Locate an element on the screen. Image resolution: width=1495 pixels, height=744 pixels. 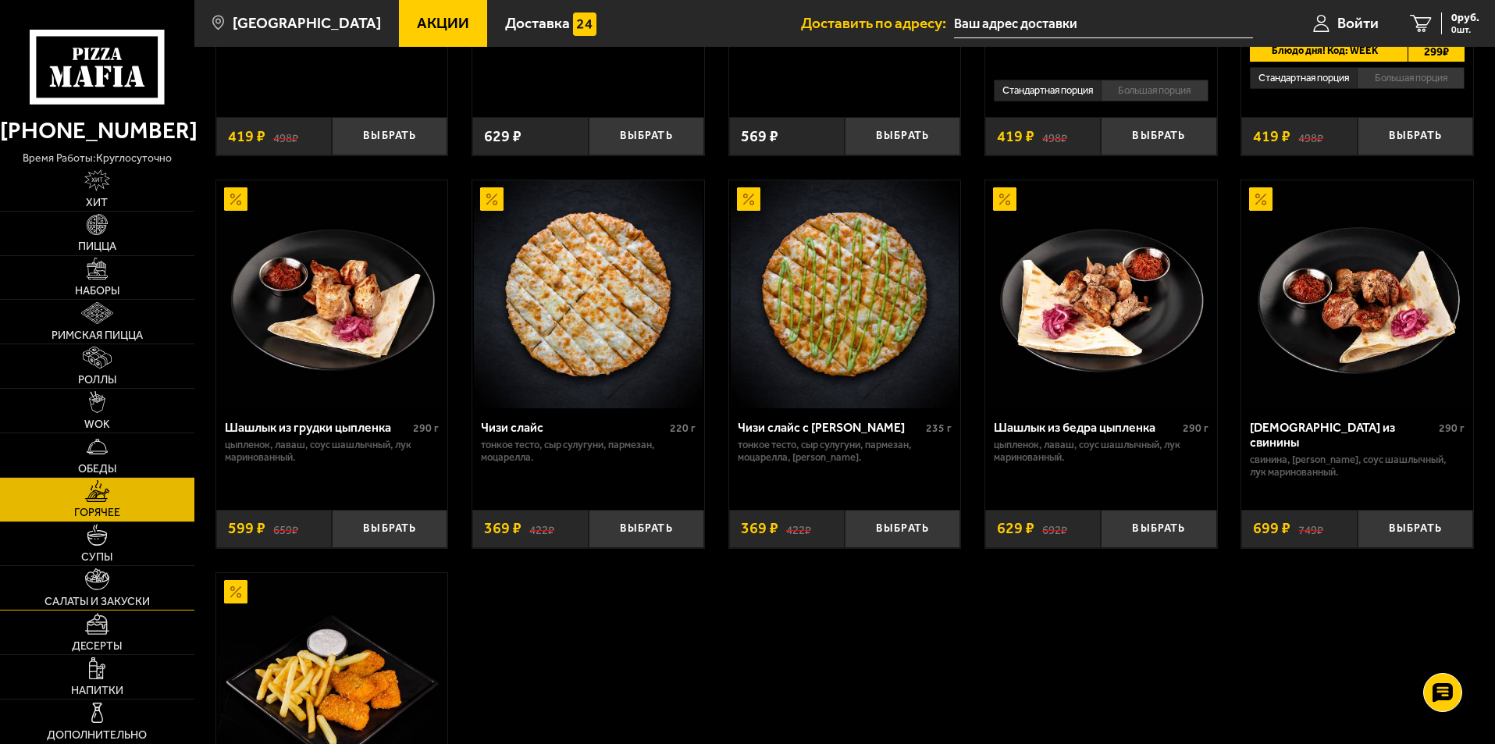
span: Римская пицца is located at coordinates (97, 336).